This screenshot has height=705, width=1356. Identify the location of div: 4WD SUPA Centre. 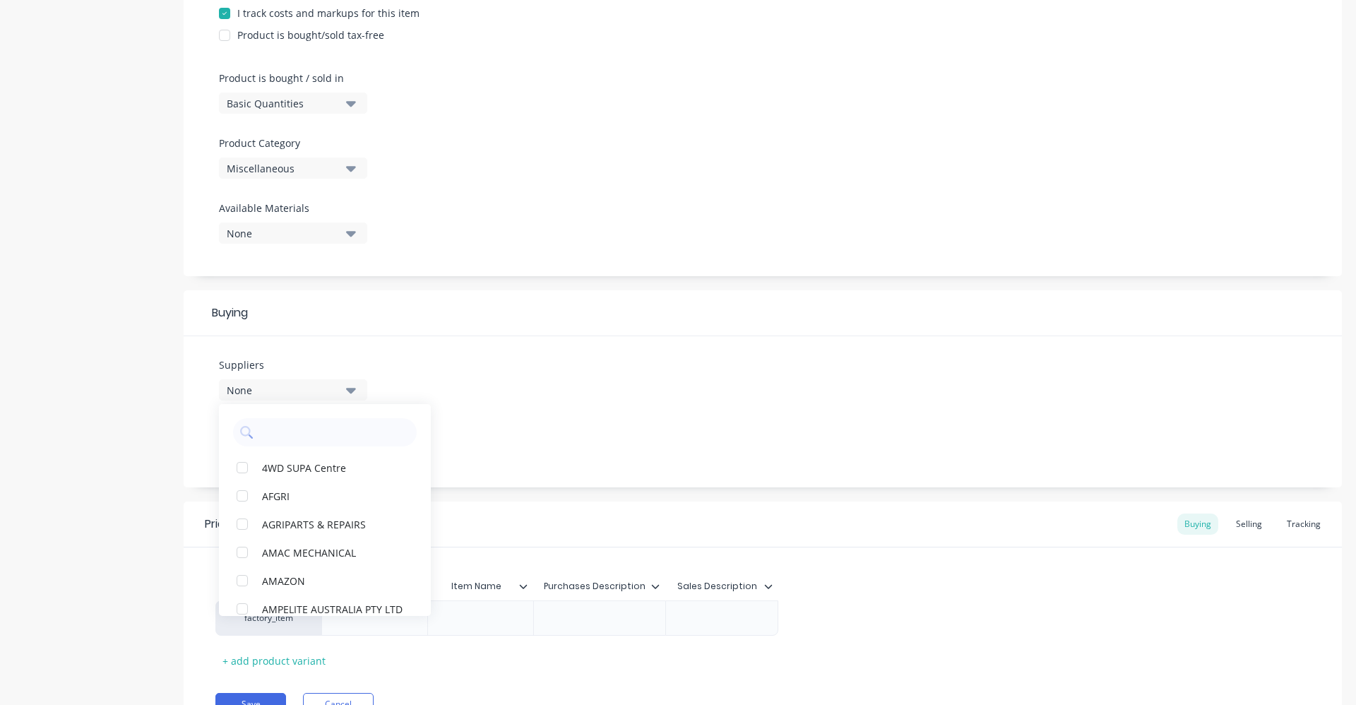
(333, 467).